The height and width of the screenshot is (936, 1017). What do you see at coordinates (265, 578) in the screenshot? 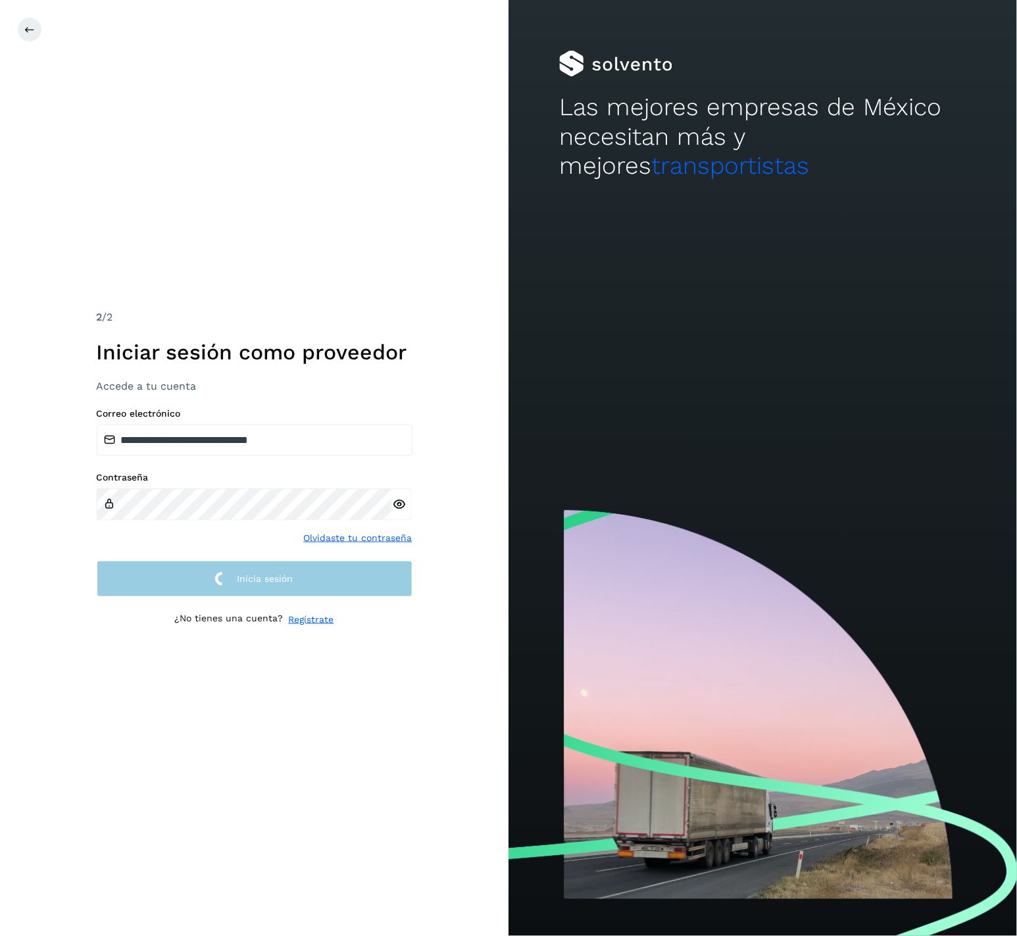
I see `span: Inicia sesión` at bounding box center [265, 578].